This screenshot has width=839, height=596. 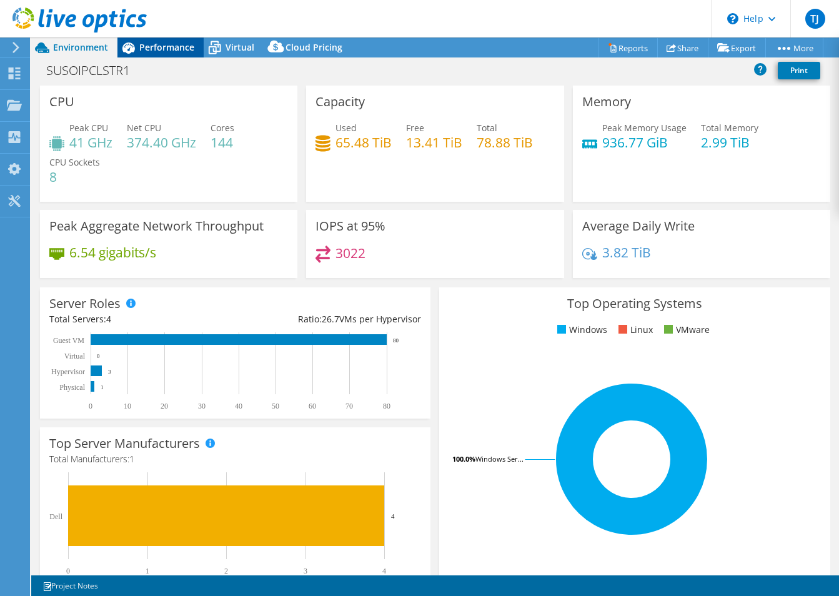 What do you see at coordinates (639, 226) in the screenshot?
I see `h3: Average Daily Write` at bounding box center [639, 226].